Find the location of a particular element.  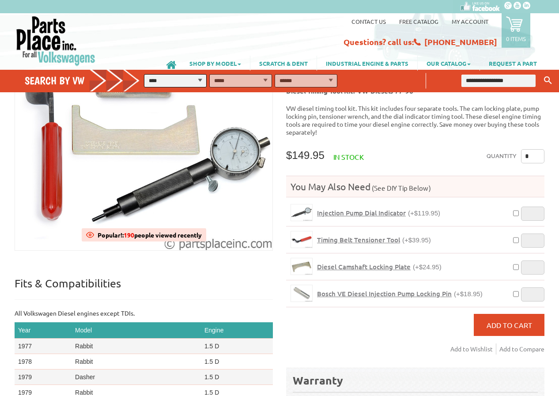

td: 1977 is located at coordinates (43, 346).